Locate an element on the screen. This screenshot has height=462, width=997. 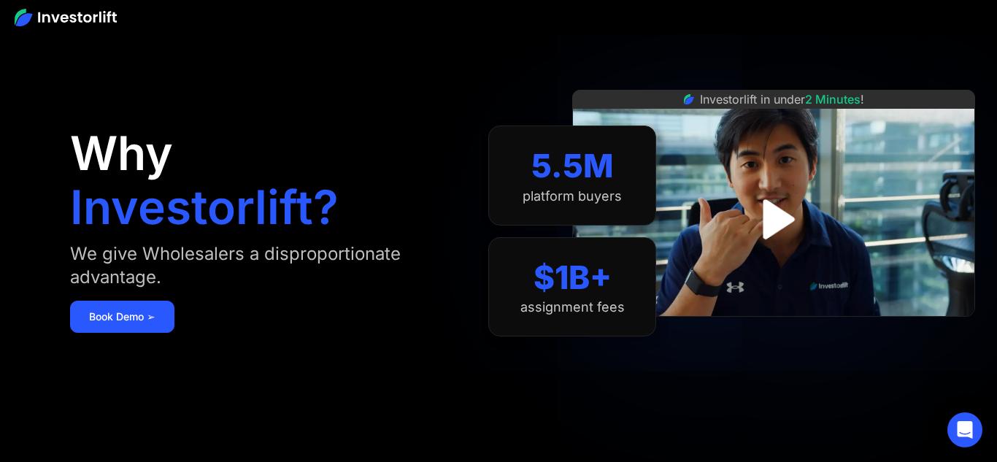
div: assignment fees is located at coordinates (572, 307).